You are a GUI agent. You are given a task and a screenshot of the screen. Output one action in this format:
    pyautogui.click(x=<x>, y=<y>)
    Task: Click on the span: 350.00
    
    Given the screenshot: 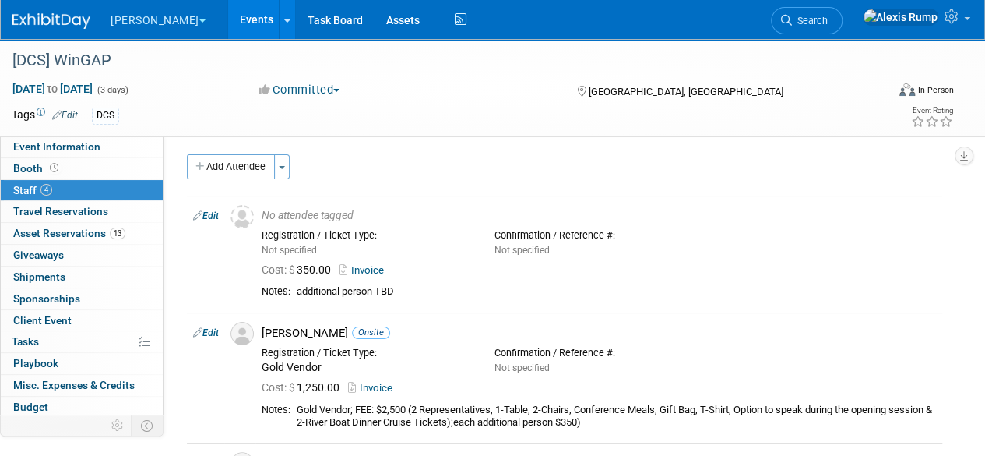 What is the action you would take?
    pyautogui.click(x=299, y=270)
    